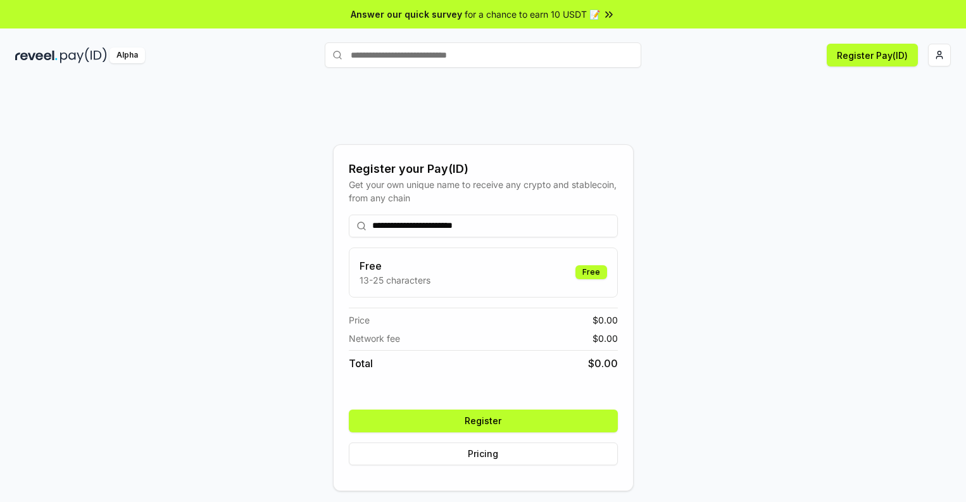  What do you see at coordinates (36, 55) in the screenshot?
I see `img: reveel_dark` at bounding box center [36, 55].